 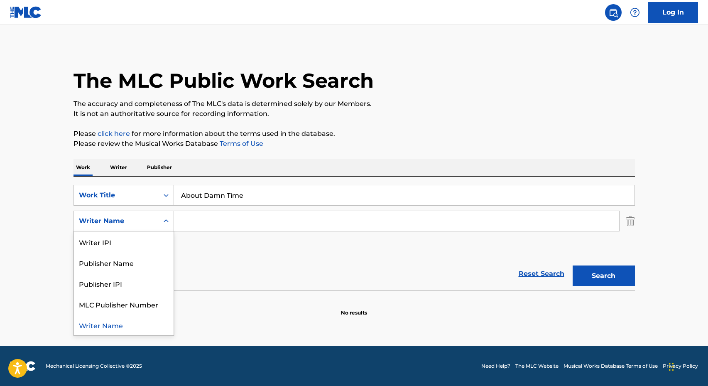 I want to click on p: Work, so click(x=83, y=167).